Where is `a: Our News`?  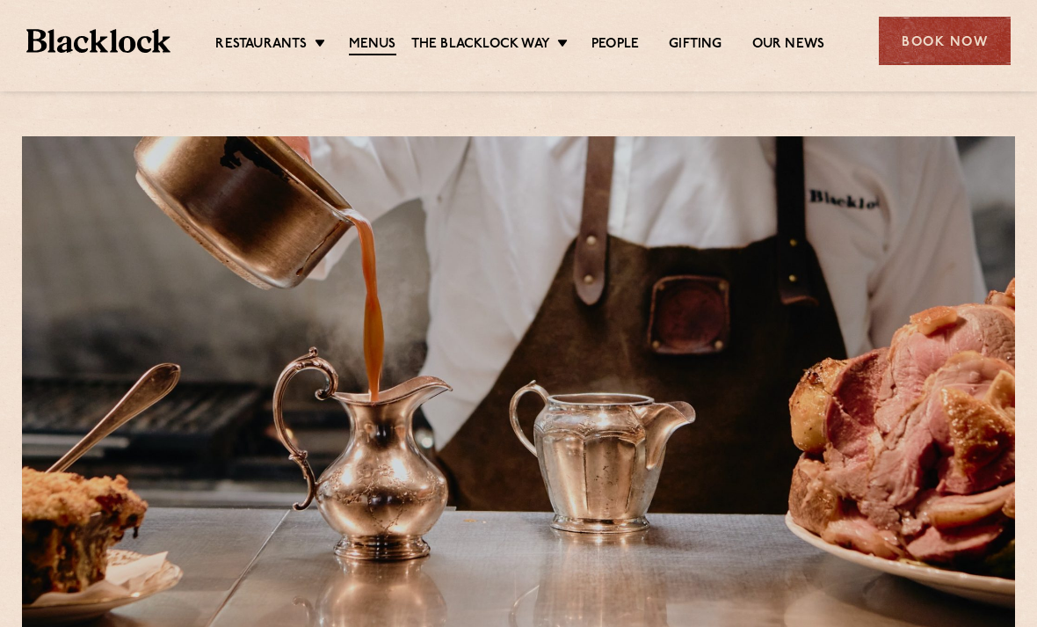
a: Our News is located at coordinates (789, 45).